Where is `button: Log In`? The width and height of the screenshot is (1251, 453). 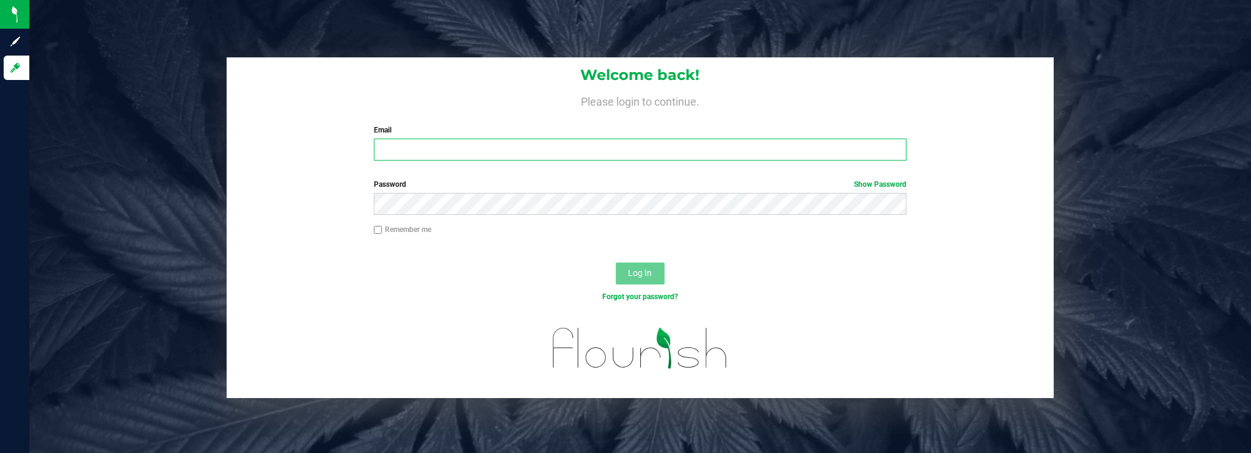
button: Log In is located at coordinates (640, 274).